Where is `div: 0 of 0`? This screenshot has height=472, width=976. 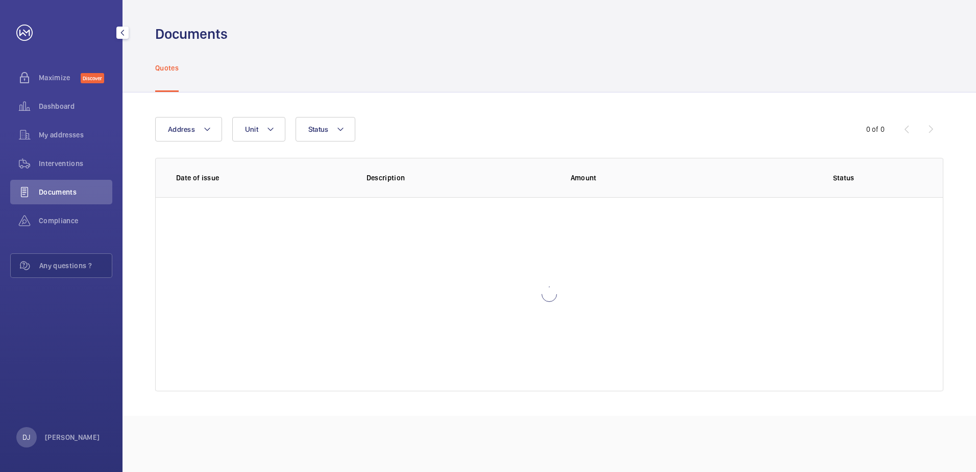
div: 0 of 0 is located at coordinates (876, 129).